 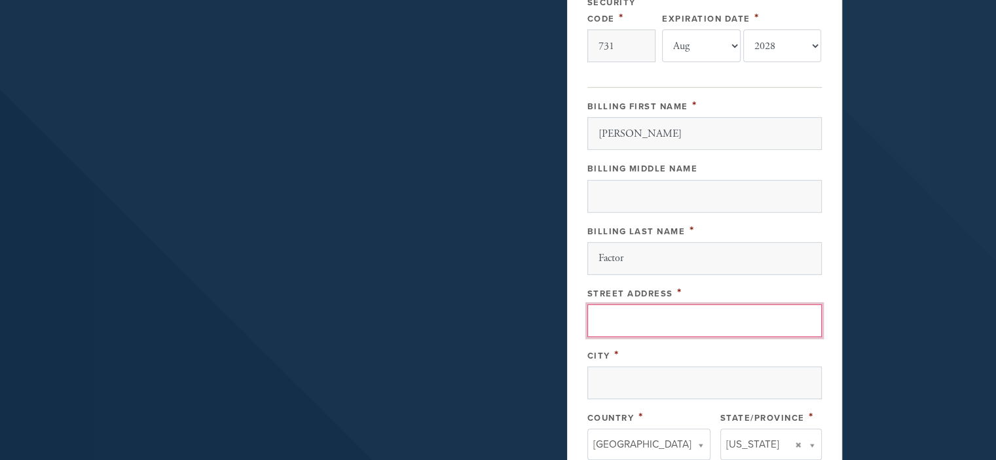 What do you see at coordinates (782, 46) in the screenshot?
I see `select: Expiration Date year` at bounding box center [782, 46].